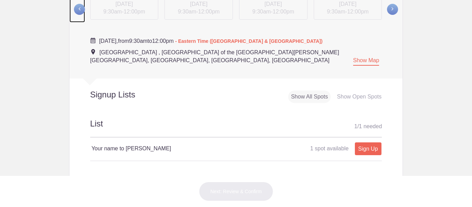  What do you see at coordinates (309, 97) in the screenshot?
I see `div: Show All Spots` at bounding box center [309, 97].